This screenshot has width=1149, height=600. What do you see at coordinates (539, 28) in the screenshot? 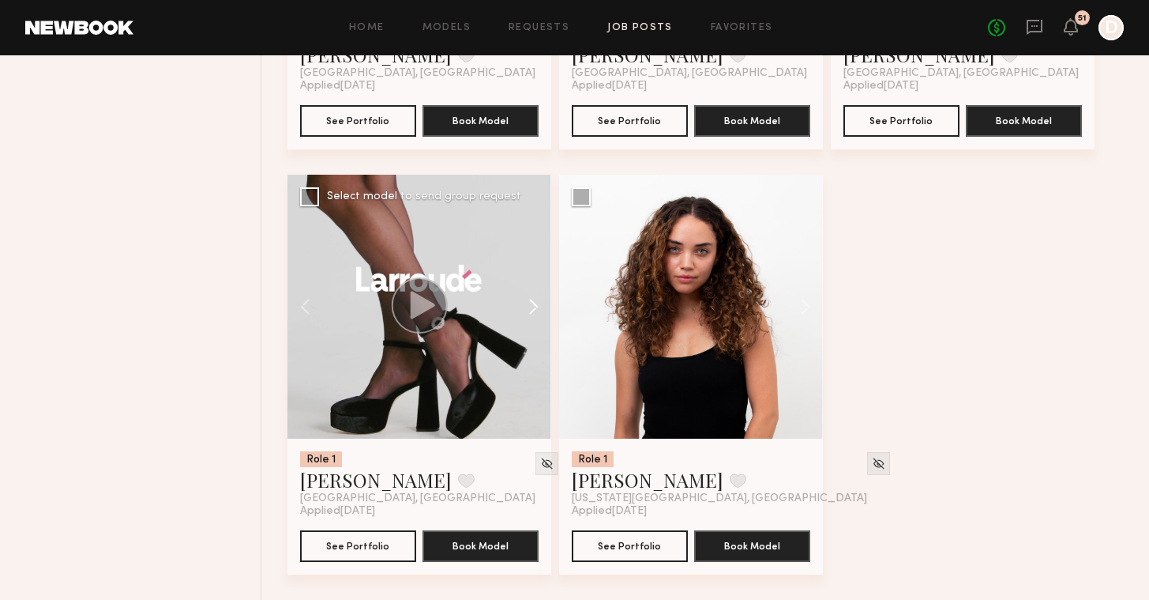
I see `a: Requests` at bounding box center [539, 28].